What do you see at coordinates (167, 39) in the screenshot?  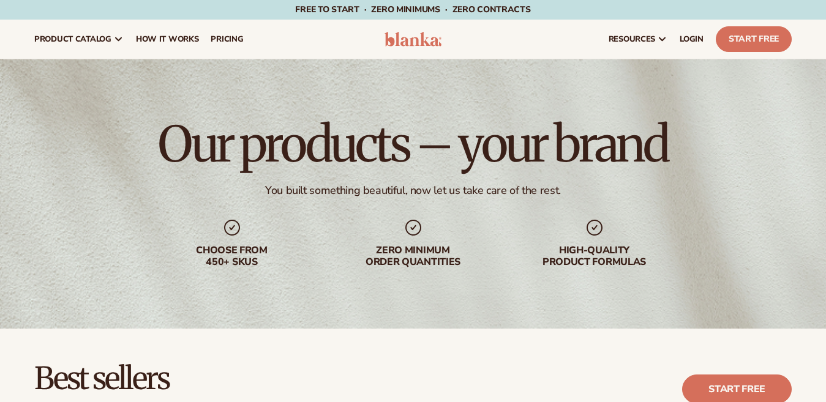 I see `a: How It Works` at bounding box center [167, 39].